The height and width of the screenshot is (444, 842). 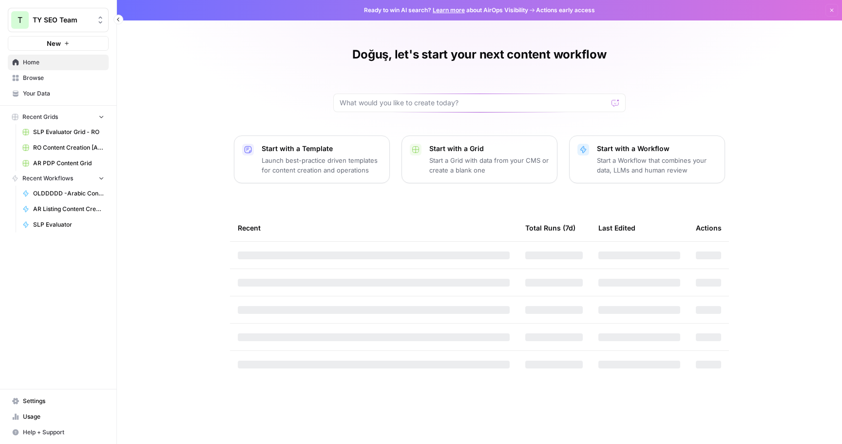 What do you see at coordinates (54, 43) in the screenshot?
I see `span: New` at bounding box center [54, 43].